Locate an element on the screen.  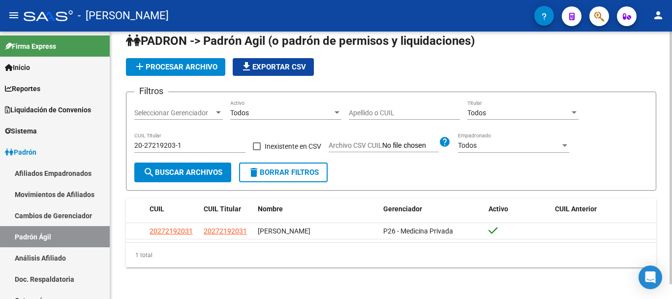
button: Borrar Filtros is located at coordinates (284, 172).